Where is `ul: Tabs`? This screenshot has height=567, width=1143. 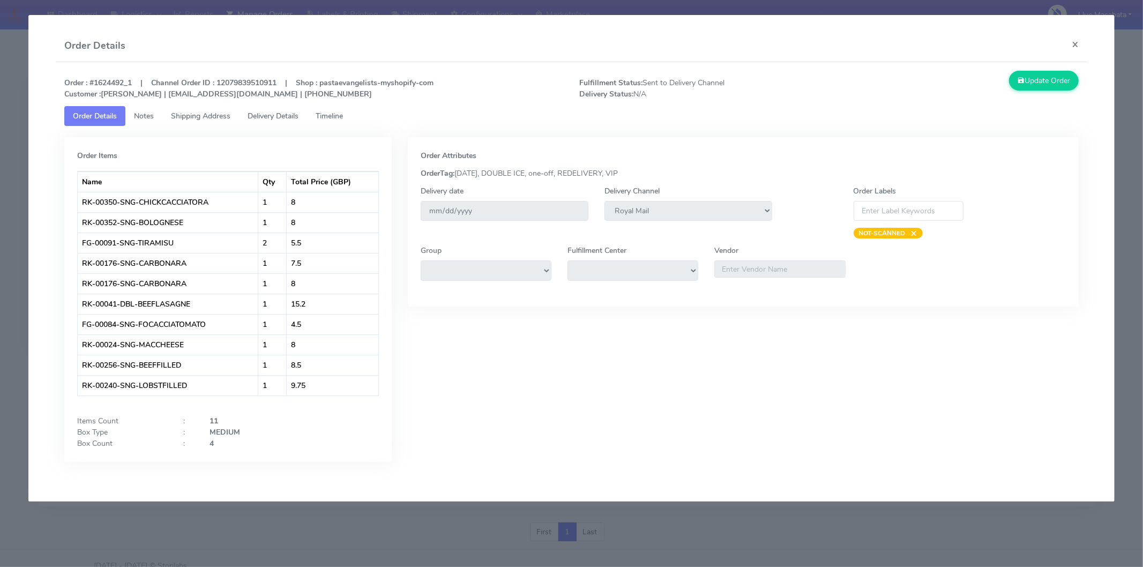 ul: Tabs is located at coordinates (571, 116).